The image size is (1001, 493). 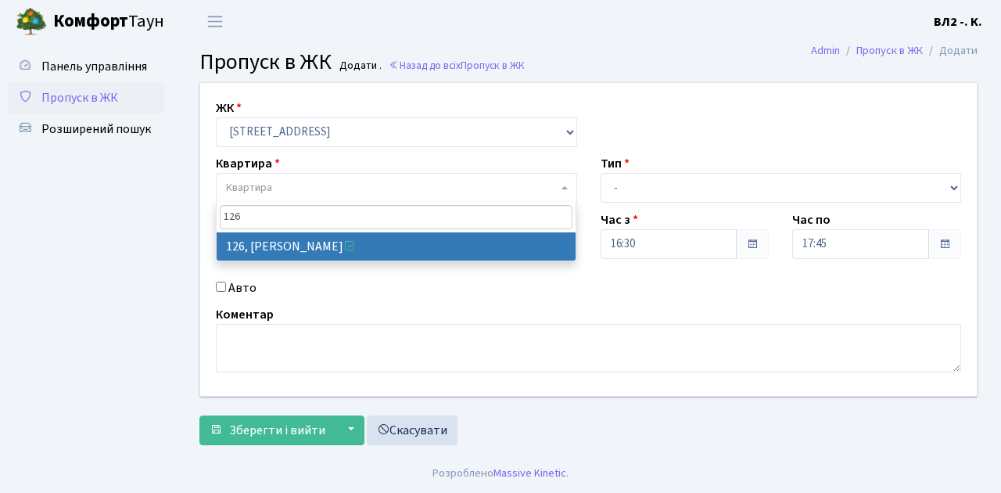 What do you see at coordinates (86, 129) in the screenshot?
I see `a: Розширений пошук` at bounding box center [86, 129].